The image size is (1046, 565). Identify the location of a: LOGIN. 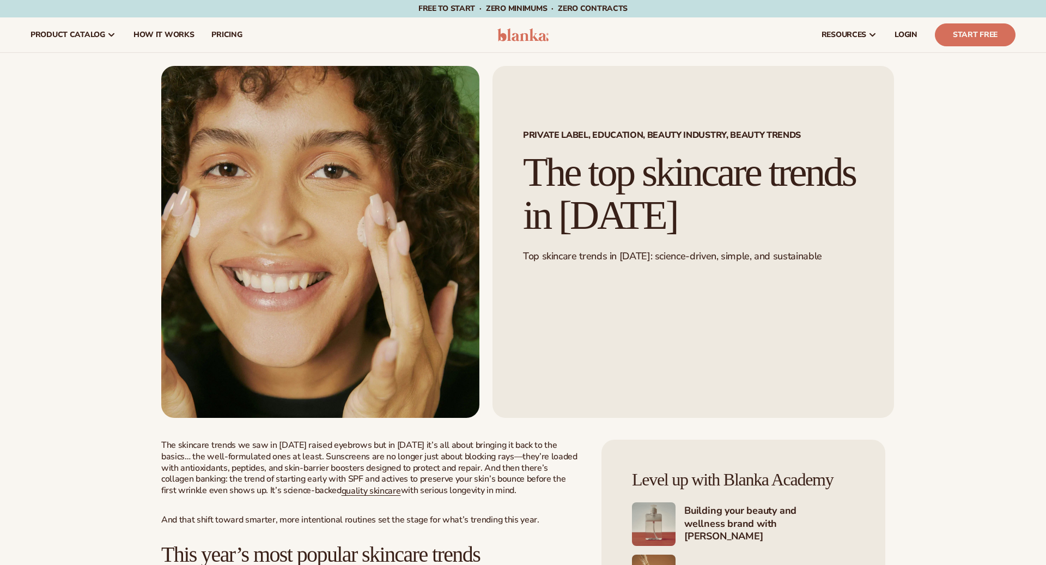
(906, 35).